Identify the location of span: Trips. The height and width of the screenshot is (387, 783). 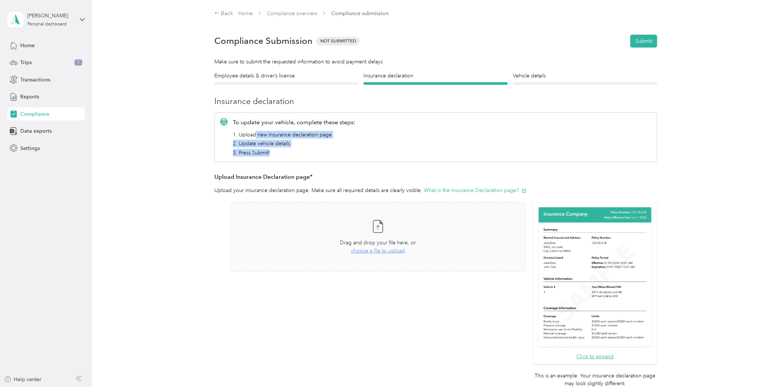
(26, 62).